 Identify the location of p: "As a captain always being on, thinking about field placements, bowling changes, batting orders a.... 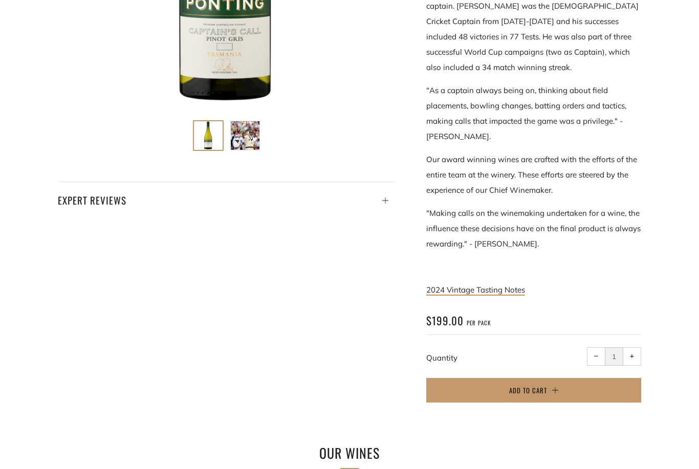
(534, 114).